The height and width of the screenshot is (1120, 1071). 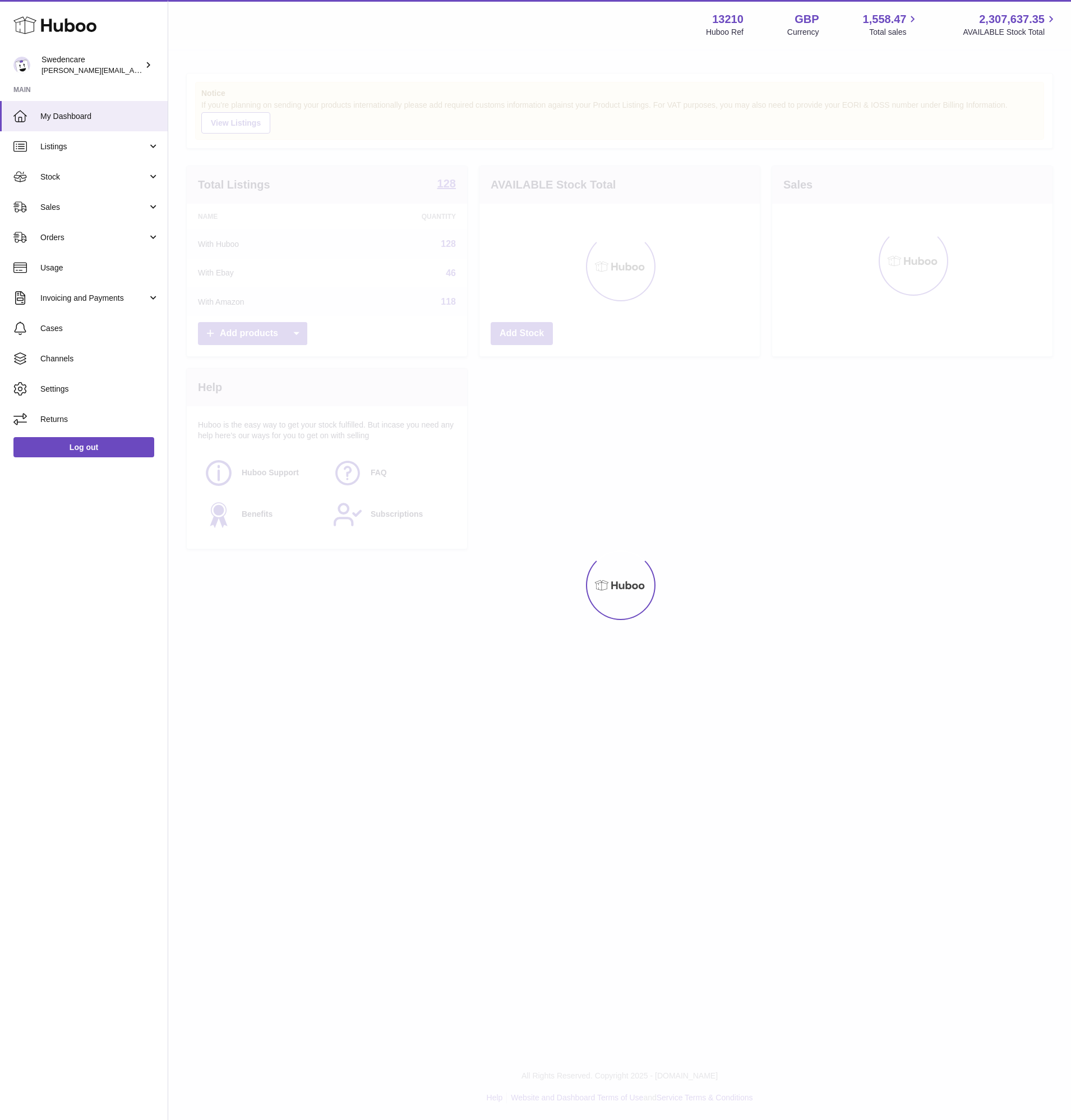 What do you see at coordinates (1012, 19) in the screenshot?
I see `span: 2,307,637.35` at bounding box center [1012, 19].